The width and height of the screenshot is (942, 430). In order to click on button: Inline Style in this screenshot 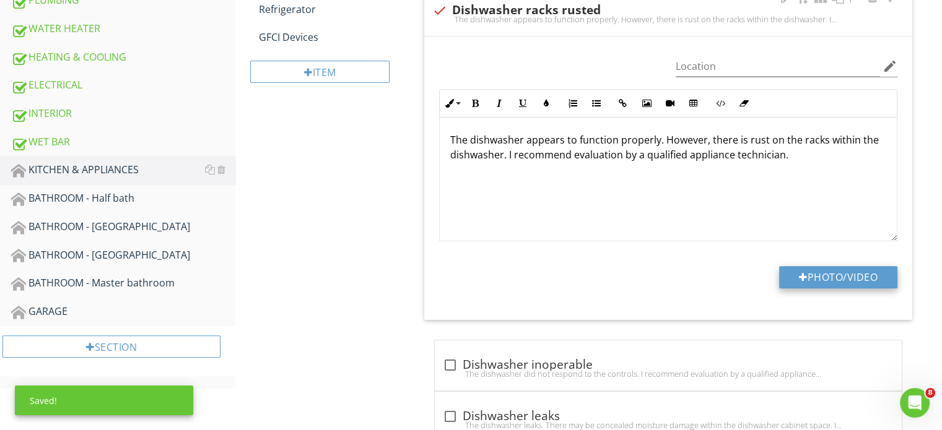, I will do `click(452, 103)`.